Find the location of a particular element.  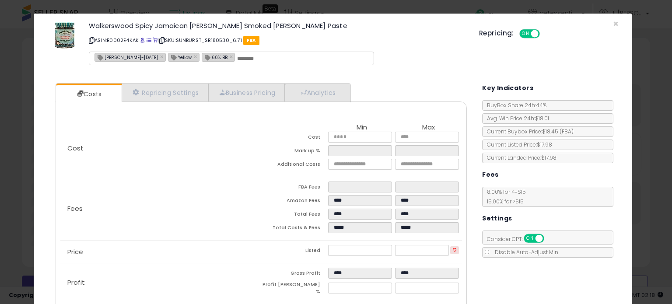

span: 8.00 % for <= $15 is located at coordinates (504, 196).